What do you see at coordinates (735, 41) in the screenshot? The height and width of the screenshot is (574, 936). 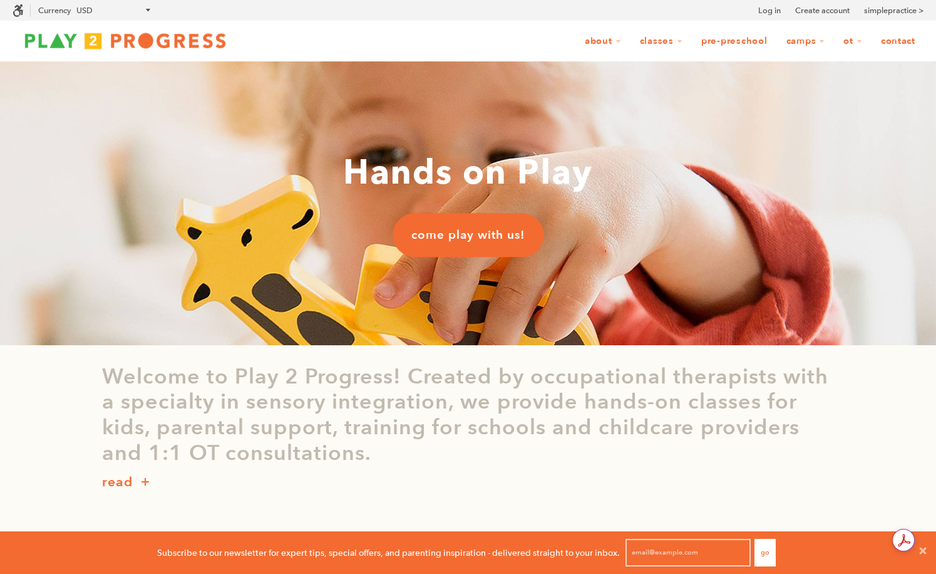 I see `a: Pre-Preschool` at bounding box center [735, 41].